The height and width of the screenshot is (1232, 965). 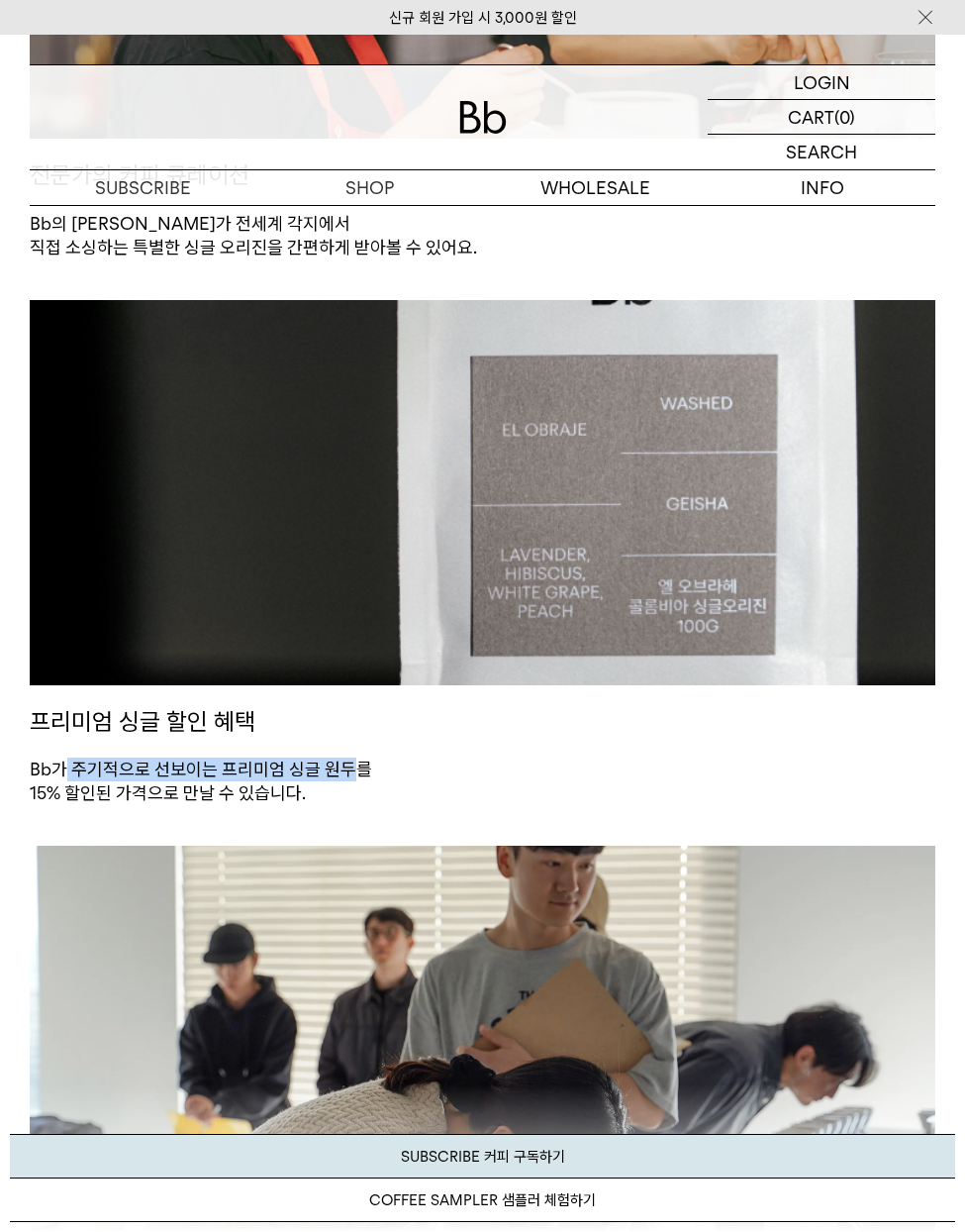 What do you see at coordinates (142, 187) in the screenshot?
I see `a: SUBSCRIBE` at bounding box center [142, 187].